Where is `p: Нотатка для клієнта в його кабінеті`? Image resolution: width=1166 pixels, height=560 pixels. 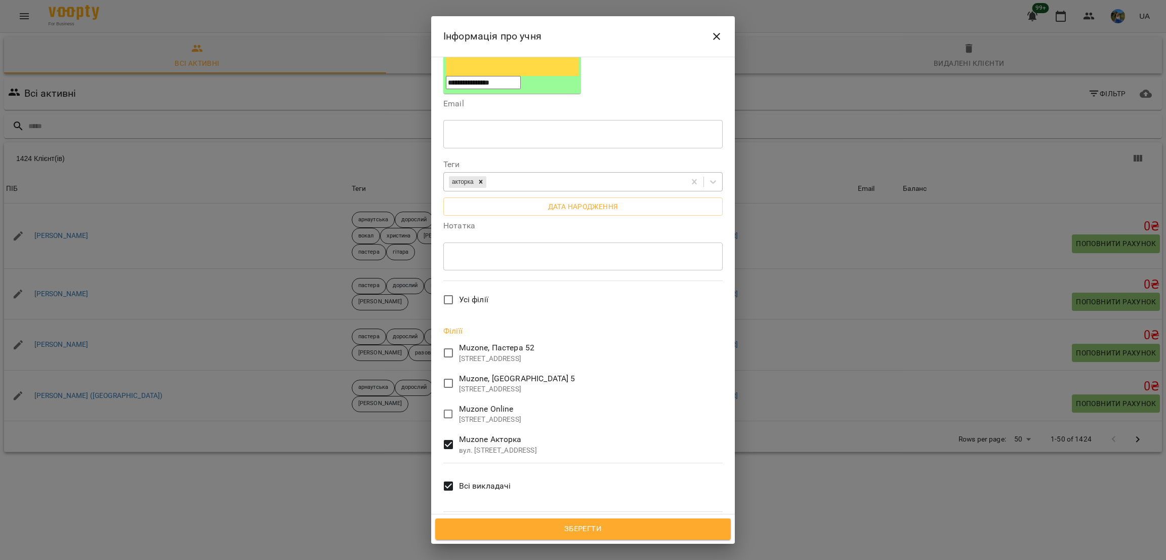 p: Нотатка для клієнта в його кабінеті is located at coordinates (583, 518).